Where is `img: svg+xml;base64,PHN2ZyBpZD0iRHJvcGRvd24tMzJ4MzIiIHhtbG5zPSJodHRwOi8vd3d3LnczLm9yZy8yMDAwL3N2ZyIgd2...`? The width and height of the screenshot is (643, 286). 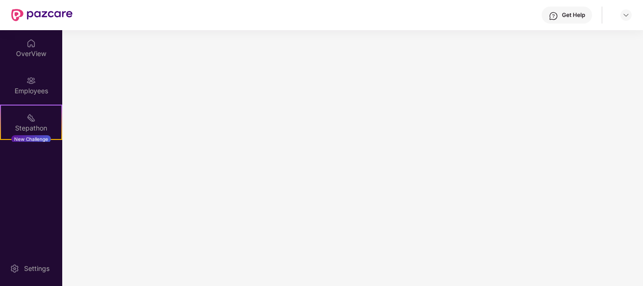
img: svg+xml;base64,PHN2ZyBpZD0iRHJvcGRvd24tMzJ4MzIiIHhtbG5zPSJodHRwOi8vd3d3LnczLm9yZy8yMDAwL3N2ZyIgd2... is located at coordinates (626, 15).